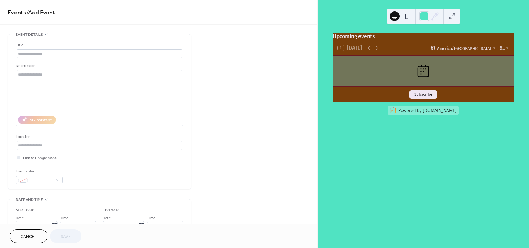  What do you see at coordinates (423, 95) in the screenshot?
I see `button: Subscribe` at bounding box center [423, 95].